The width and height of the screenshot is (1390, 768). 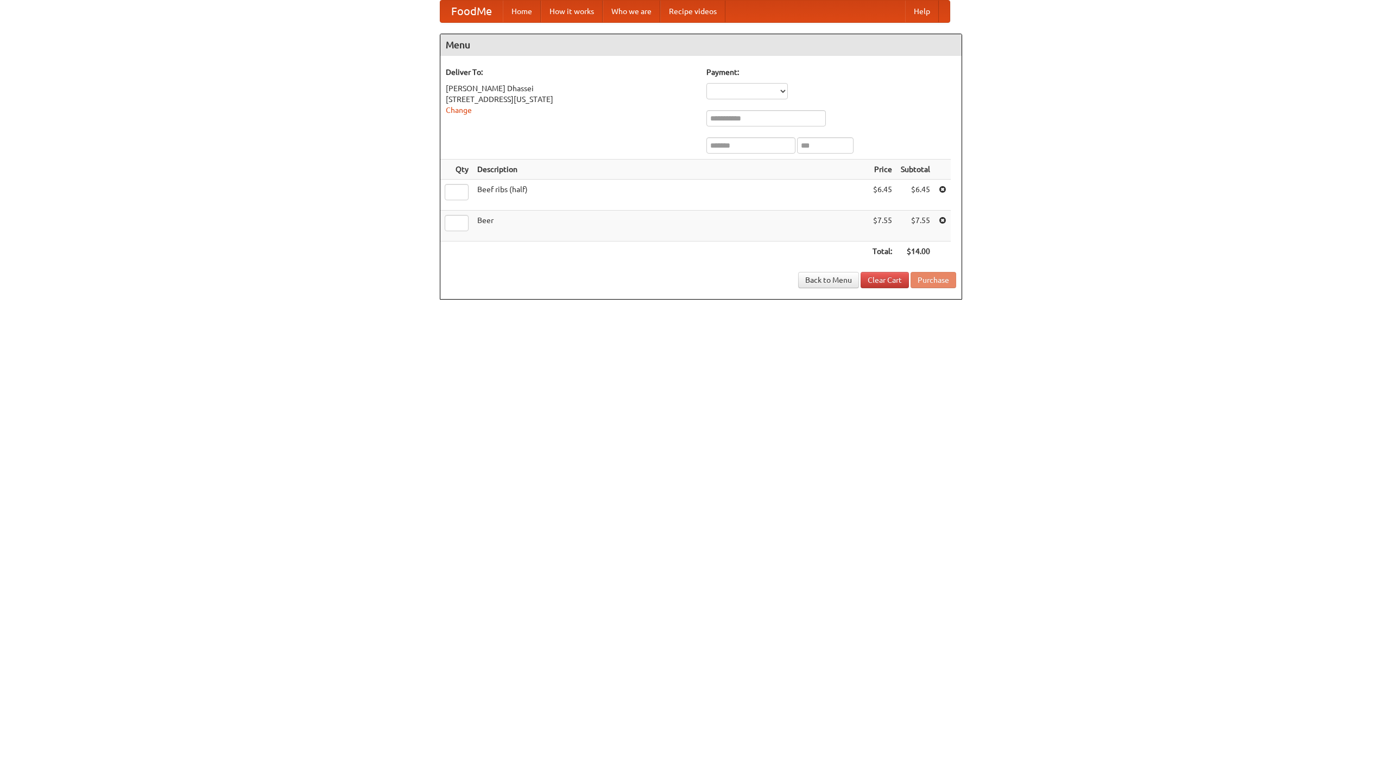 What do you see at coordinates (670, 226) in the screenshot?
I see `td: Beer` at bounding box center [670, 226].